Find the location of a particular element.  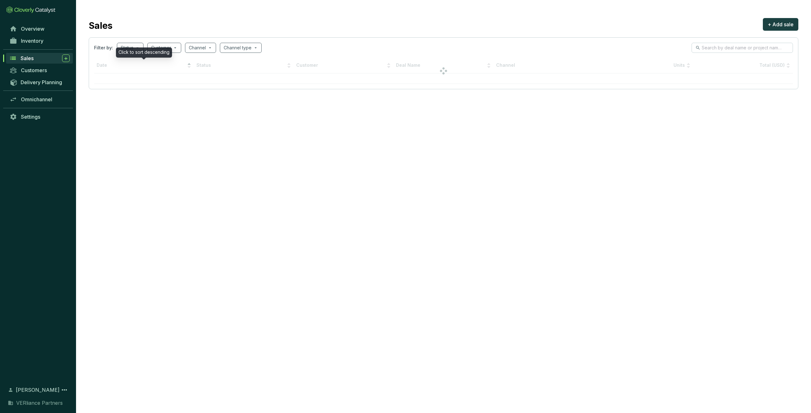

span: VERliance Partners is located at coordinates (39, 403).